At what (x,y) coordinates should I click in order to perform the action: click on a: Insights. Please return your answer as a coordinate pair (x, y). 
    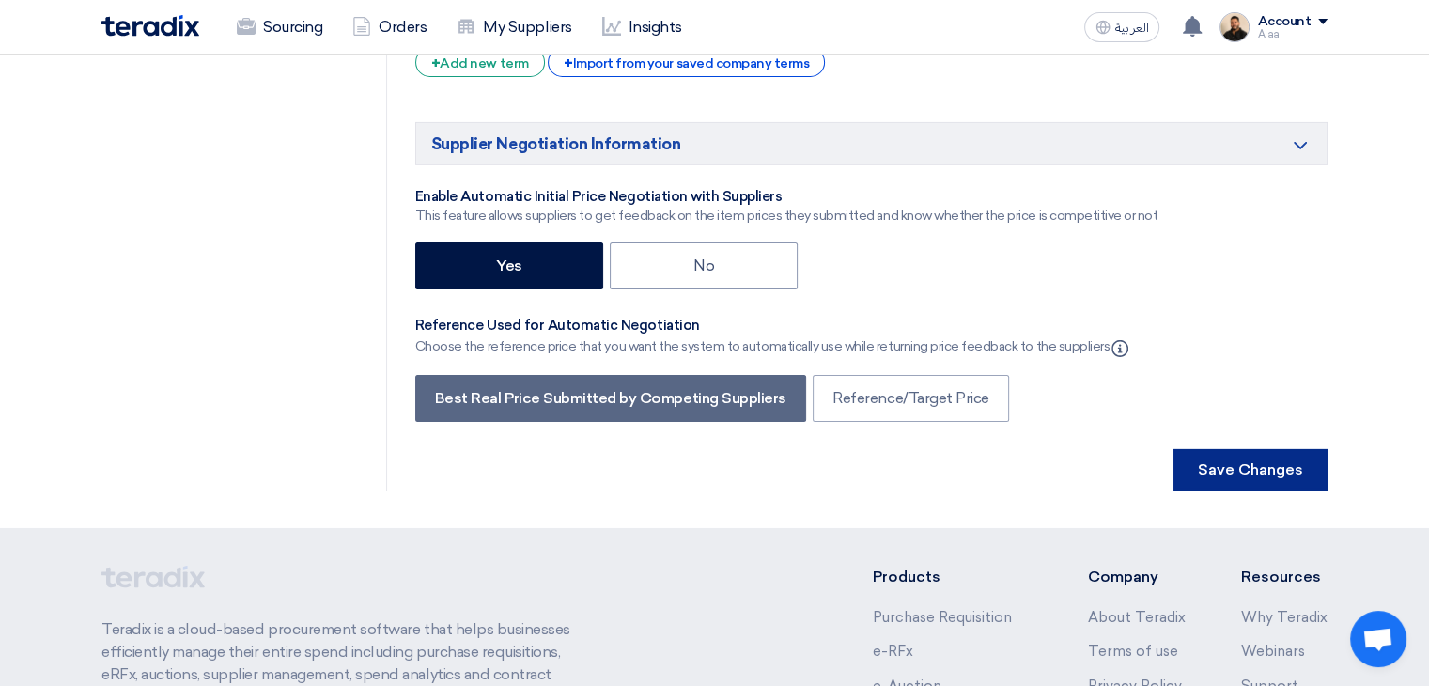
    Looking at the image, I should click on (642, 27).